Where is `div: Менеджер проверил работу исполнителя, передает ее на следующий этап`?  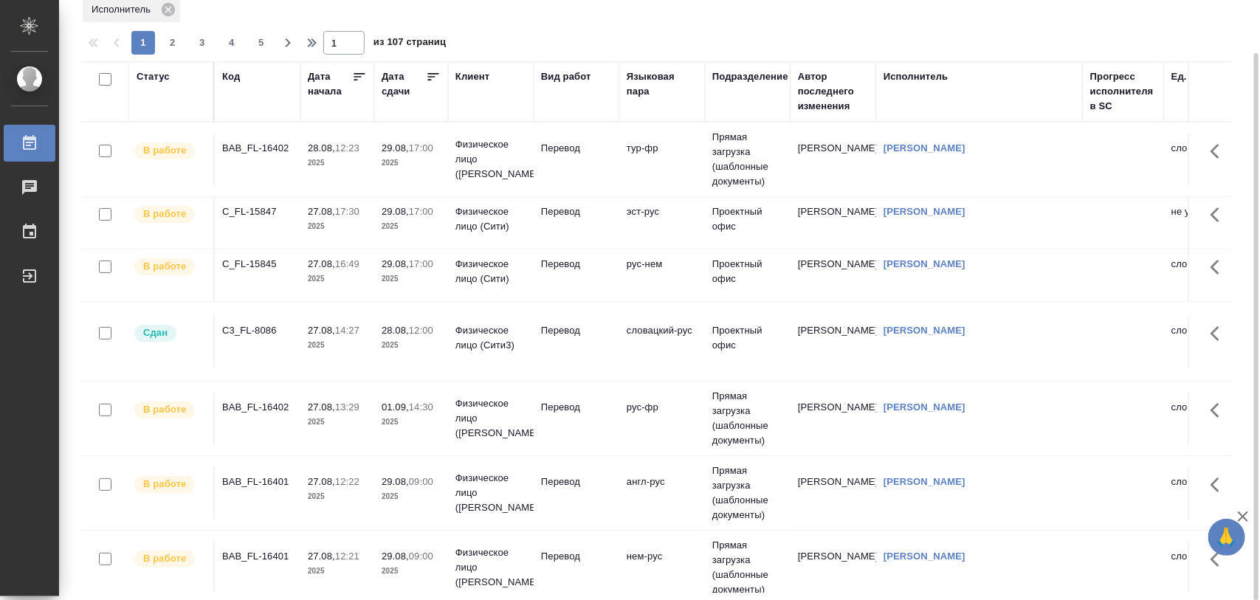
div: Менеджер проверил работу исполнителя, передает ее на следующий этап is located at coordinates (169, 333).